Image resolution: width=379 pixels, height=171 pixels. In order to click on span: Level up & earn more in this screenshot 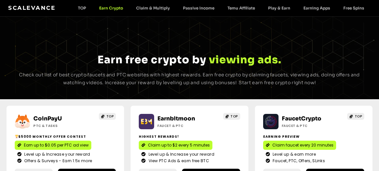, I will do `click(293, 155)`.